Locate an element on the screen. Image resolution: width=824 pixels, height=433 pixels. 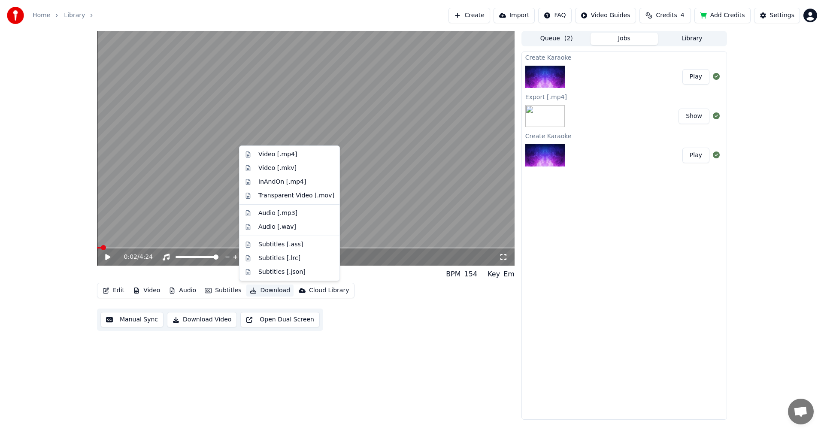
button: Download is located at coordinates (270, 291).